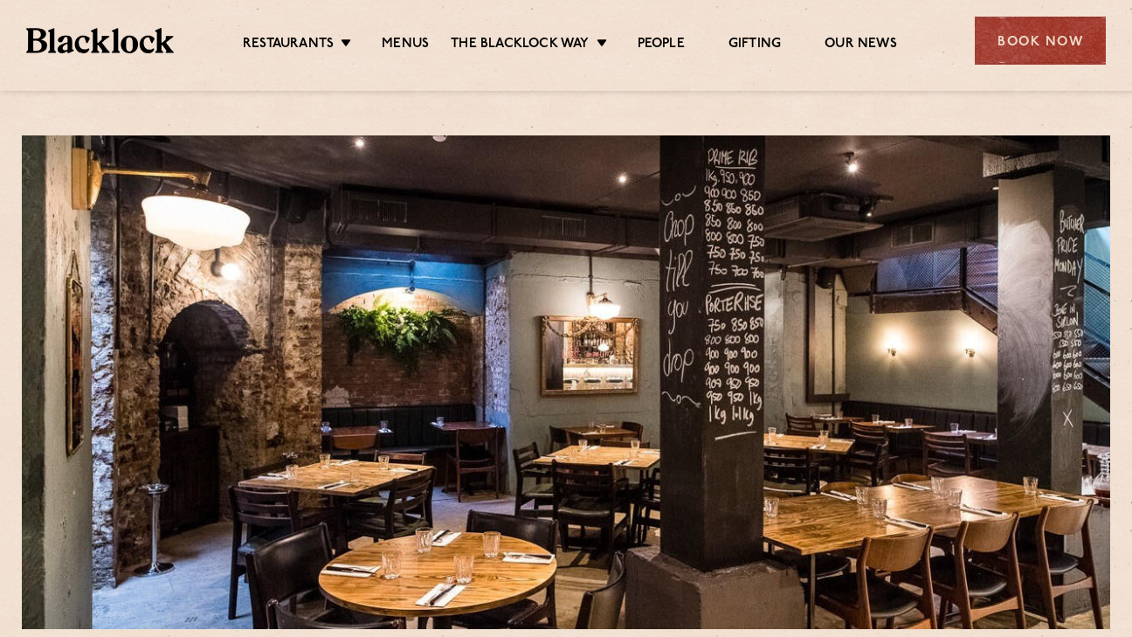 This screenshot has height=637, width=1132. What do you see at coordinates (405, 45) in the screenshot?
I see `a: Menus` at bounding box center [405, 45].